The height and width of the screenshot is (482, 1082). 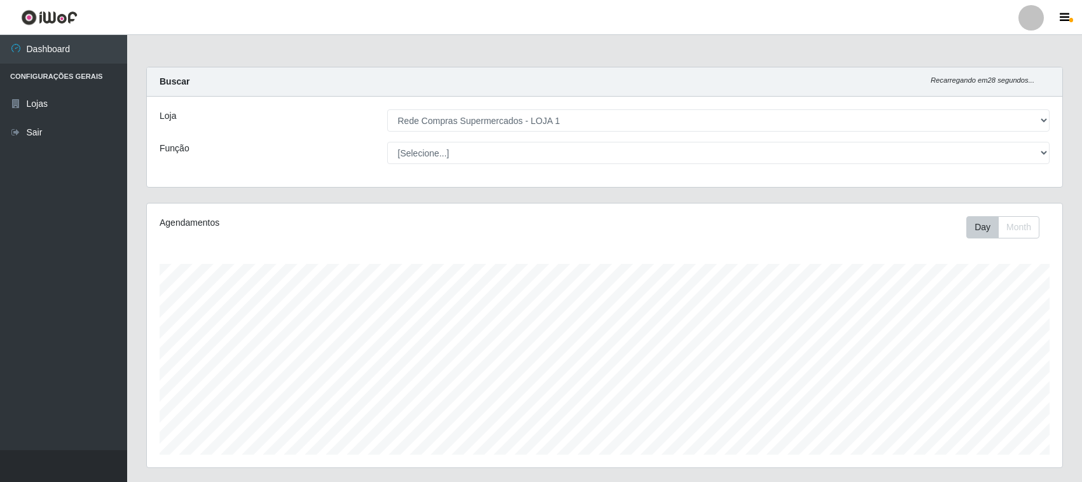 What do you see at coordinates (1002, 227) in the screenshot?
I see `div: First group` at bounding box center [1002, 227].